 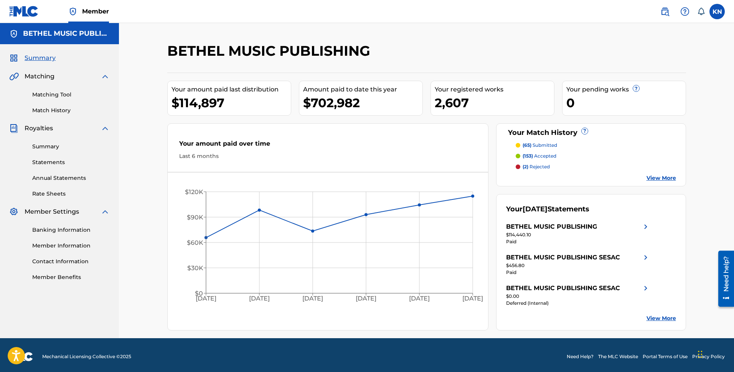 I want to click on p: submitted, so click(x=540, y=145).